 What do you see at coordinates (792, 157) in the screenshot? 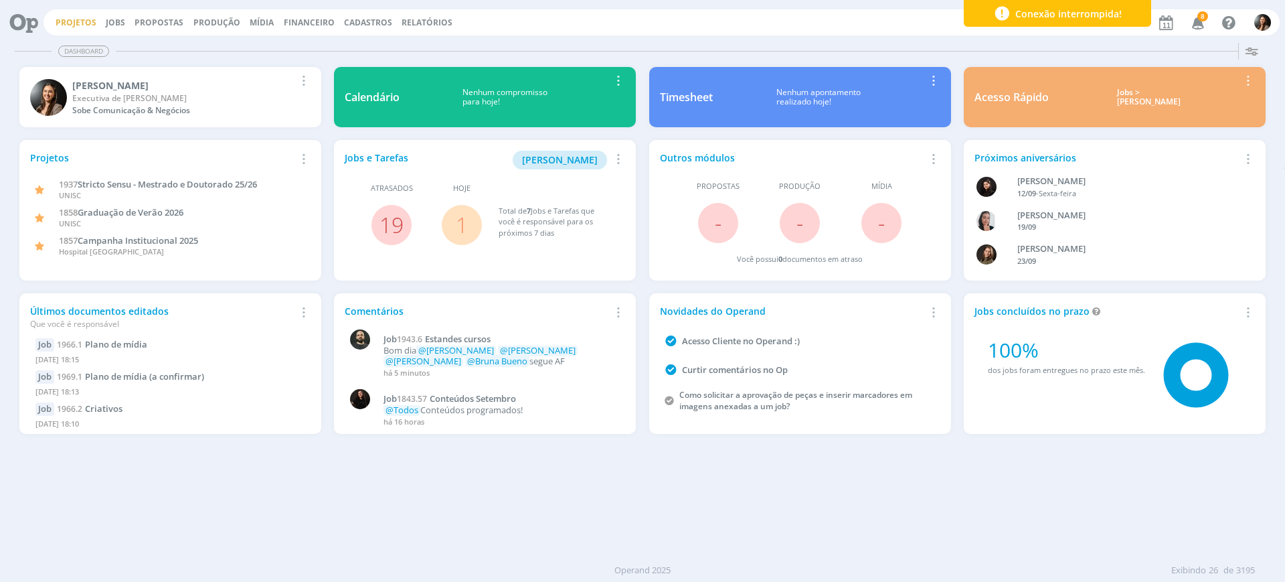
I see `div: Outros módulos` at bounding box center [792, 157].